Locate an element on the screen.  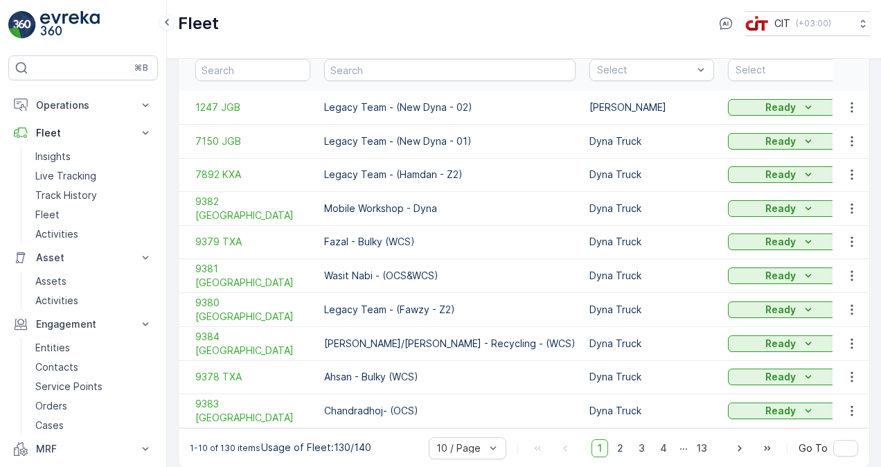
span: Go To is located at coordinates (813, 448).